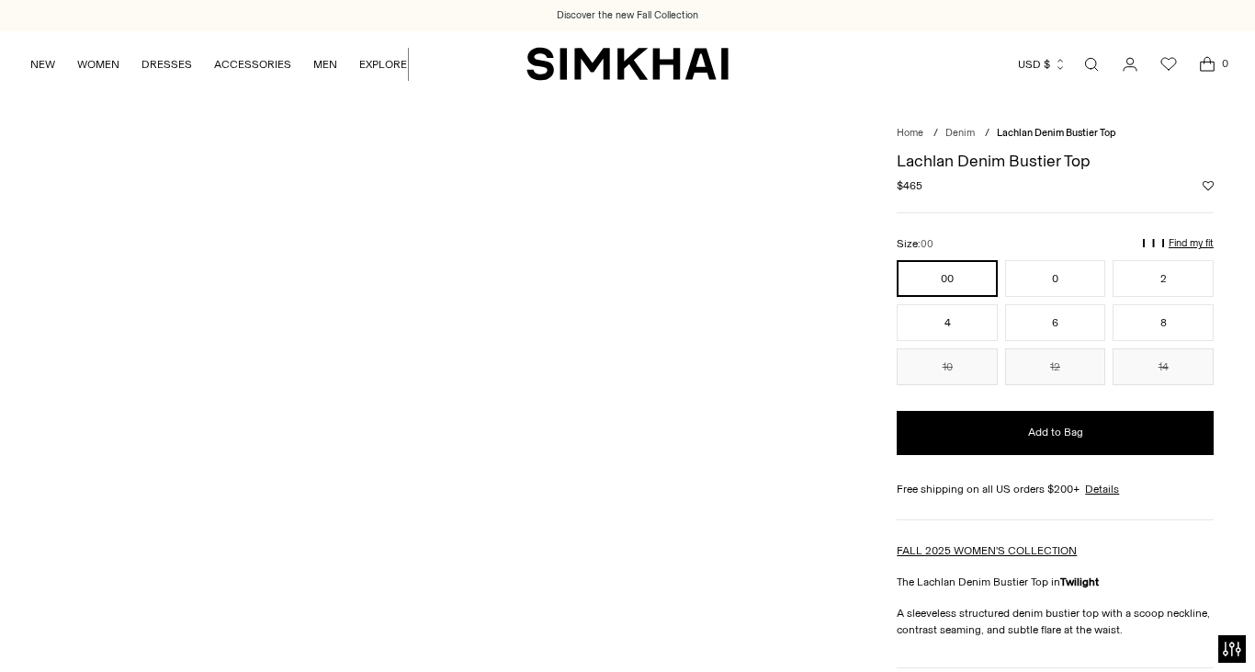 This screenshot has height=672, width=1255. Describe the element at coordinates (947, 278) in the screenshot. I see `button: 00` at that location.